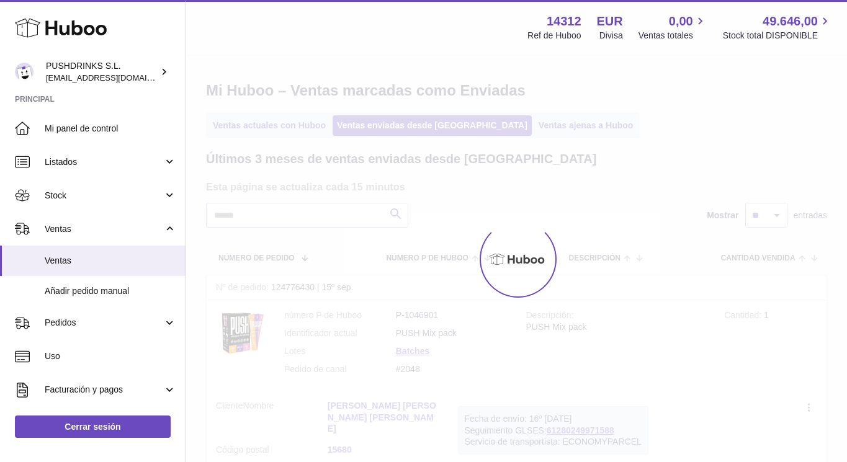 The image size is (847, 462). I want to click on span: Facturación y pagos, so click(104, 390).